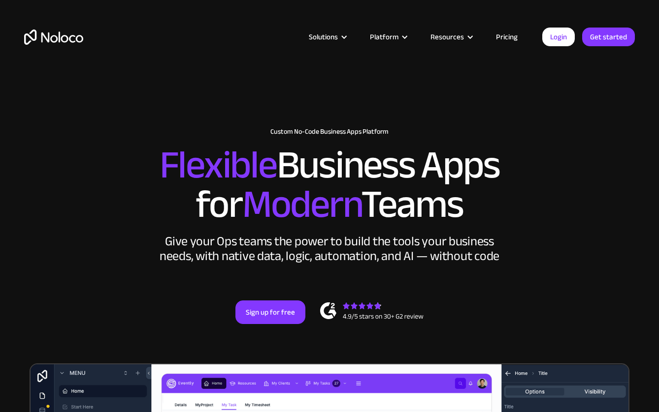  Describe the element at coordinates (558, 37) in the screenshot. I see `a: Login` at that location.